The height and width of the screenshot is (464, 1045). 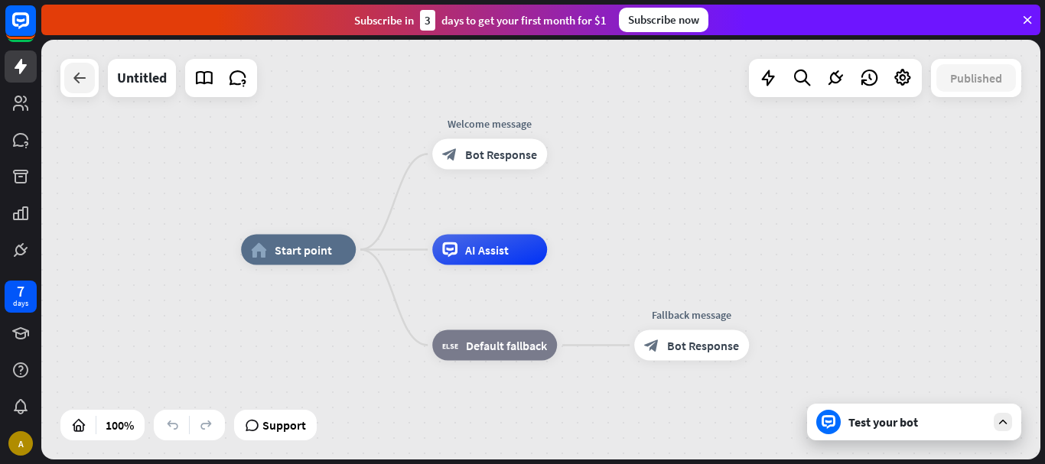 What do you see at coordinates (428, 20) in the screenshot?
I see `div: 3` at bounding box center [428, 20].